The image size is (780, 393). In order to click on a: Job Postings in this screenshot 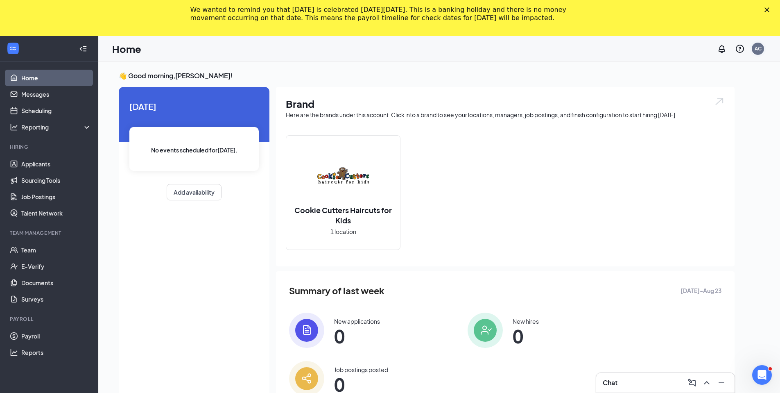, I will do `click(56, 196)`.